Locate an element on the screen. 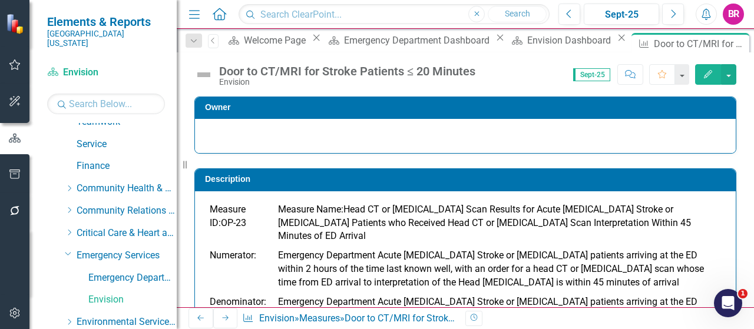 The width and height of the screenshot is (754, 329). a: Emergency Department is located at coordinates (132, 278).